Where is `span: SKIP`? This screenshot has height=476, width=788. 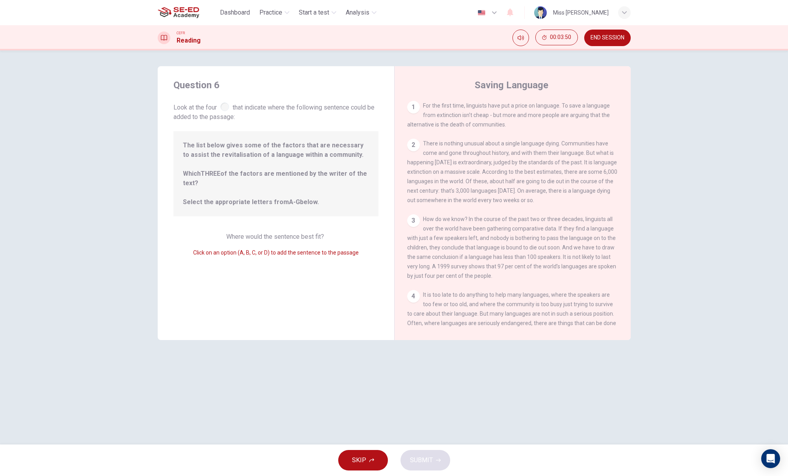
span: SKIP is located at coordinates (359, 460).